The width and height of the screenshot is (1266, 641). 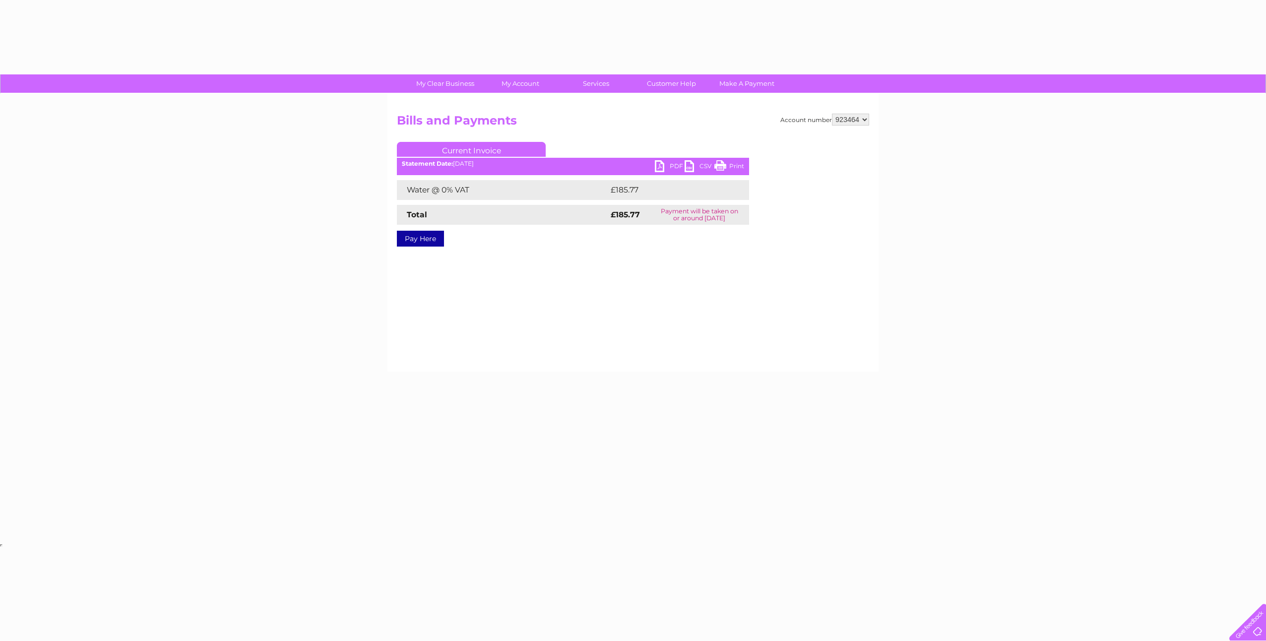 What do you see at coordinates (427, 163) in the screenshot?
I see `b: Statement Date:` at bounding box center [427, 163].